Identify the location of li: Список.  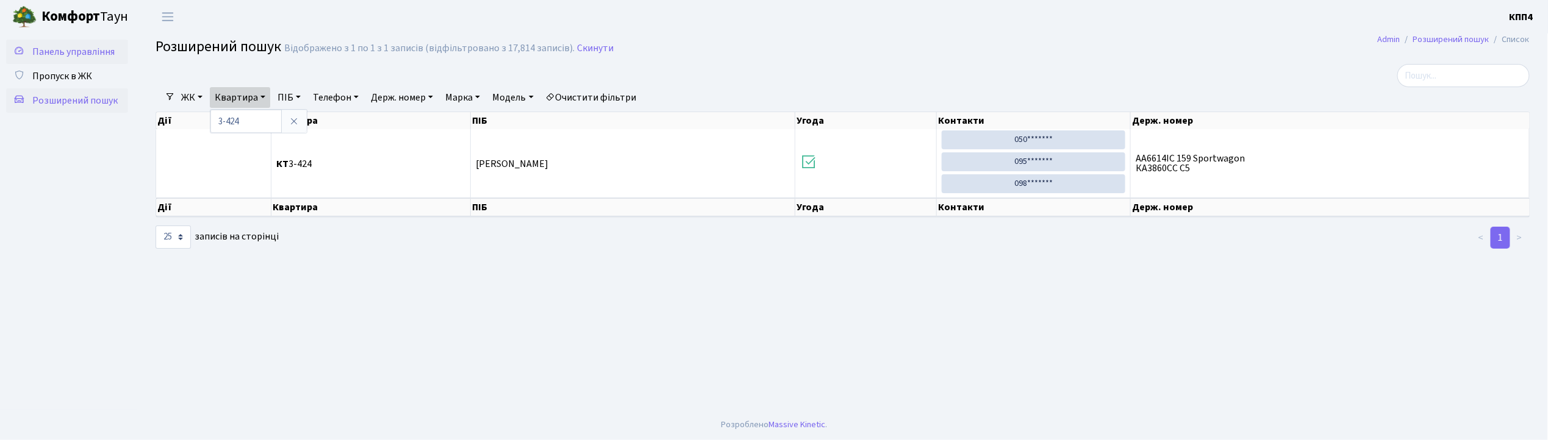
(1510, 40).